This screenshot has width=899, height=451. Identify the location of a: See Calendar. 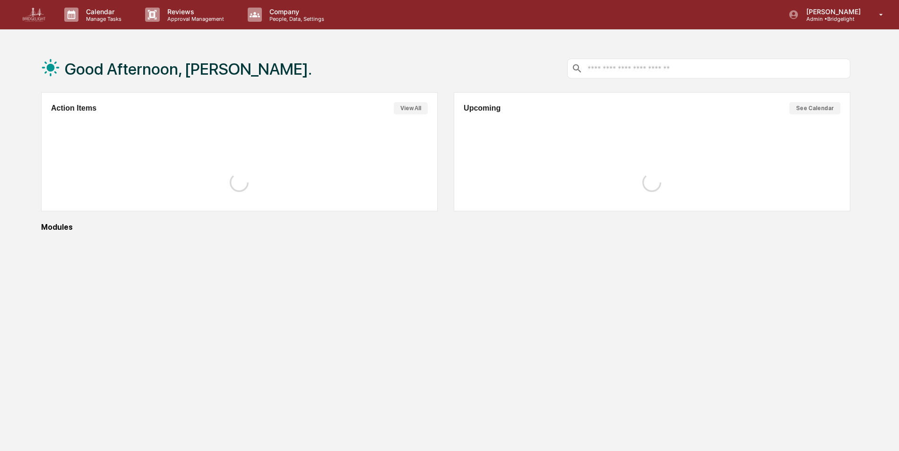
(815, 108).